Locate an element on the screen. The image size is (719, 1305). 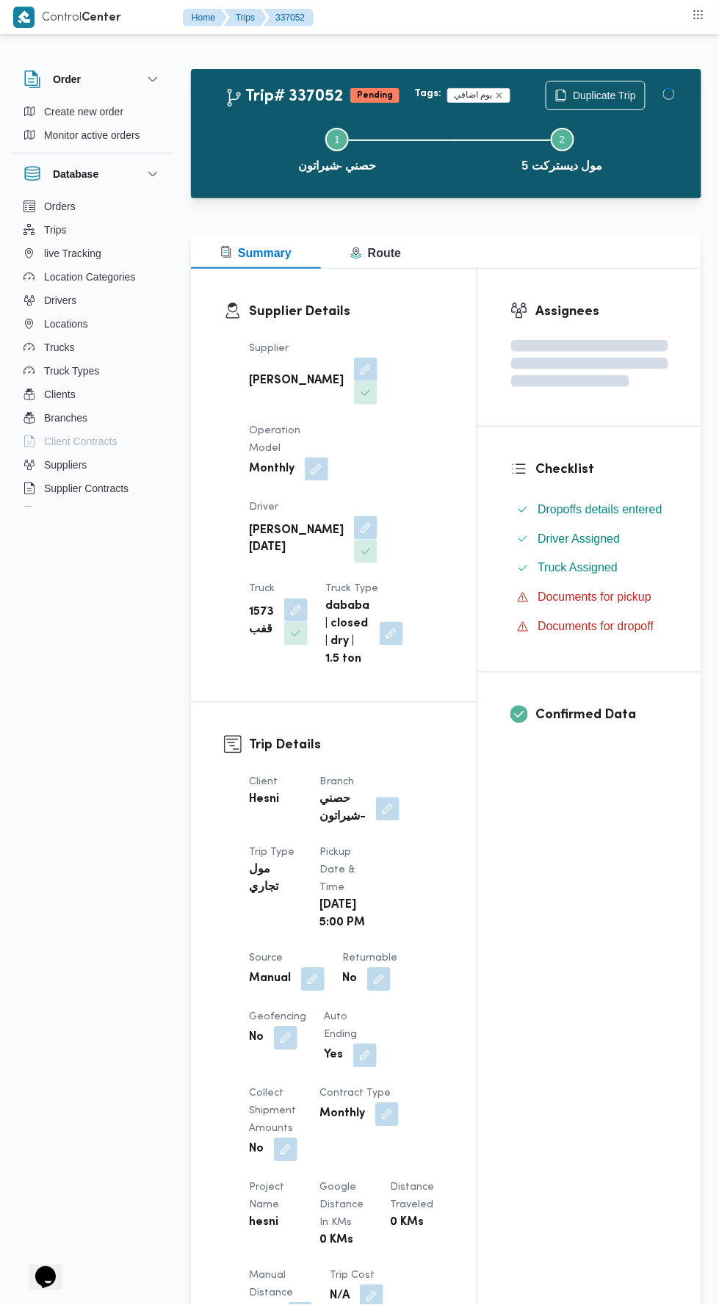
button: Order is located at coordinates (93, 79).